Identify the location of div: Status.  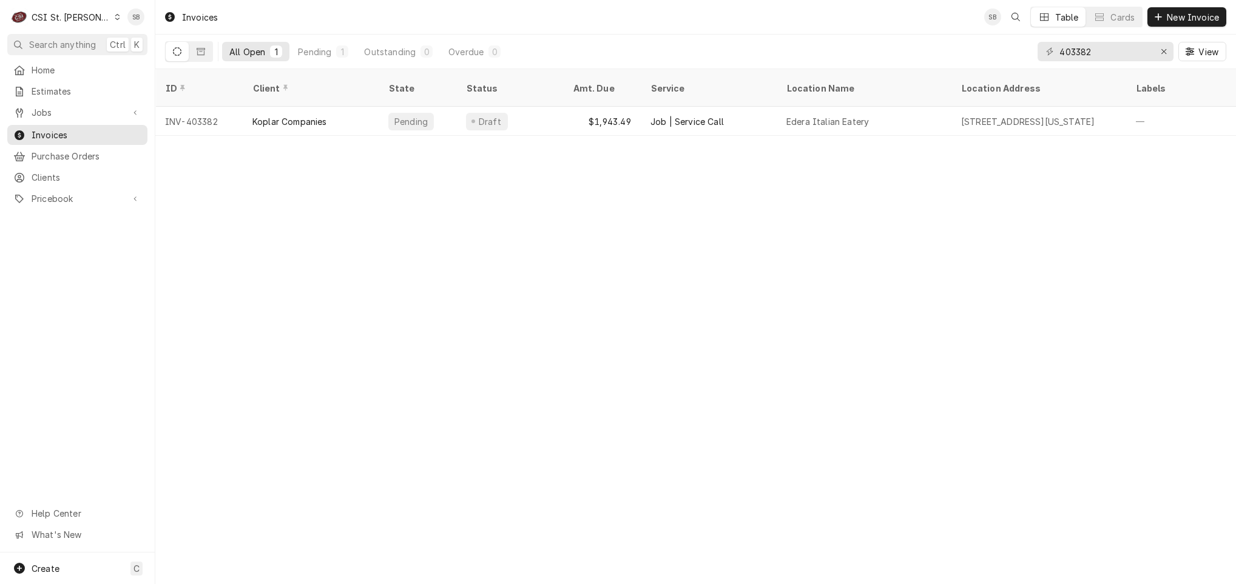
(508, 88).